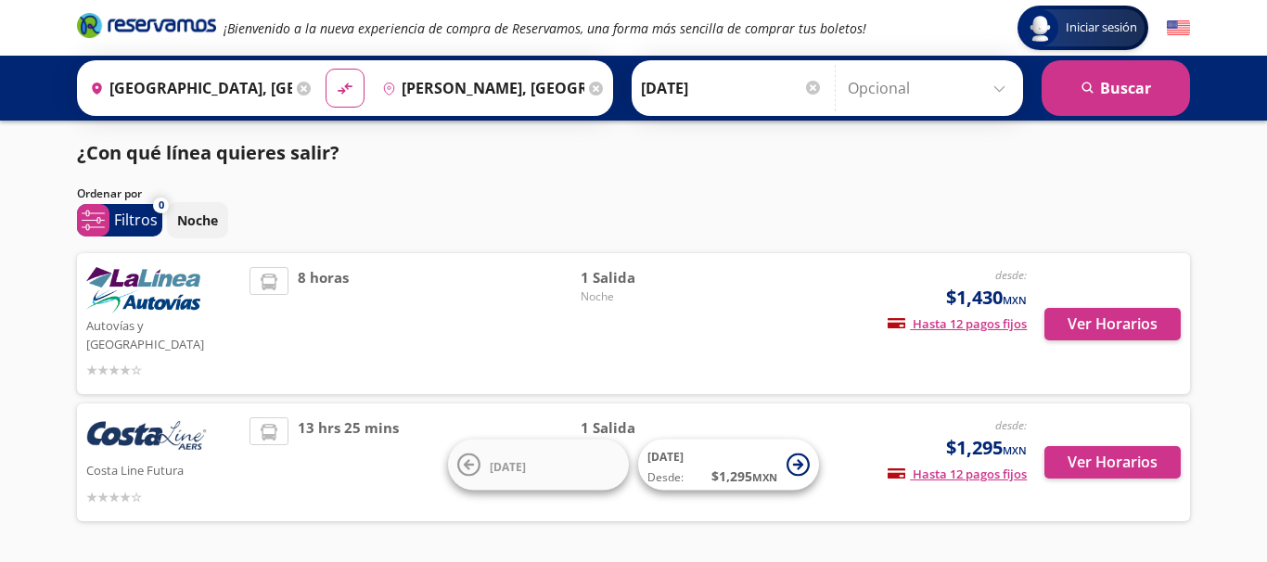 This screenshot has height=562, width=1267. Describe the element at coordinates (930, 88) in the screenshot. I see `input: Opcional` at that location.